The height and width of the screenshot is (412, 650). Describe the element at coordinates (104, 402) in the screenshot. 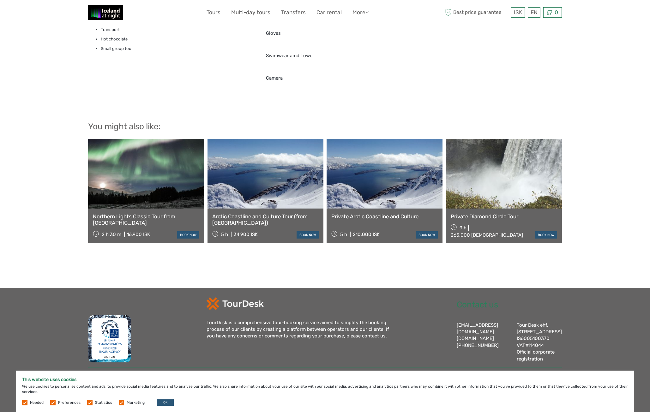

I see `label: Statistics` at that location.